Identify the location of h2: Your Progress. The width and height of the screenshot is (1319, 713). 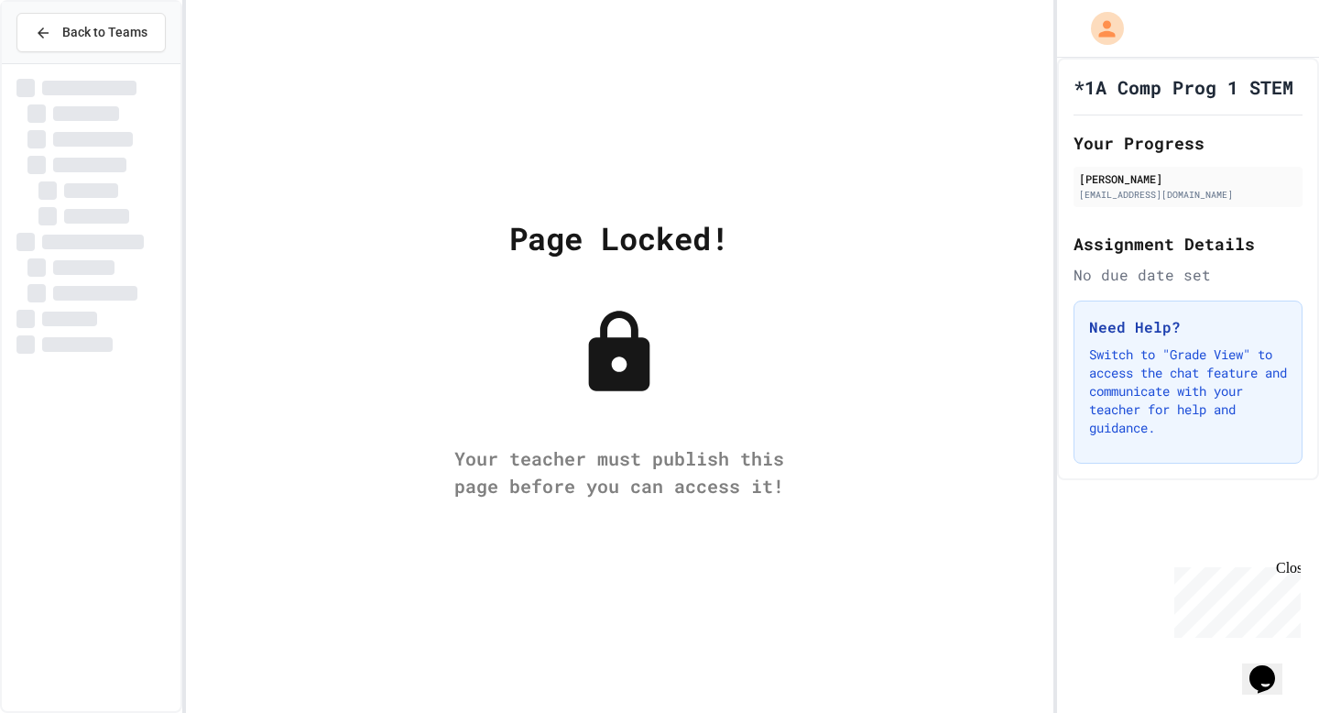
(1188, 143).